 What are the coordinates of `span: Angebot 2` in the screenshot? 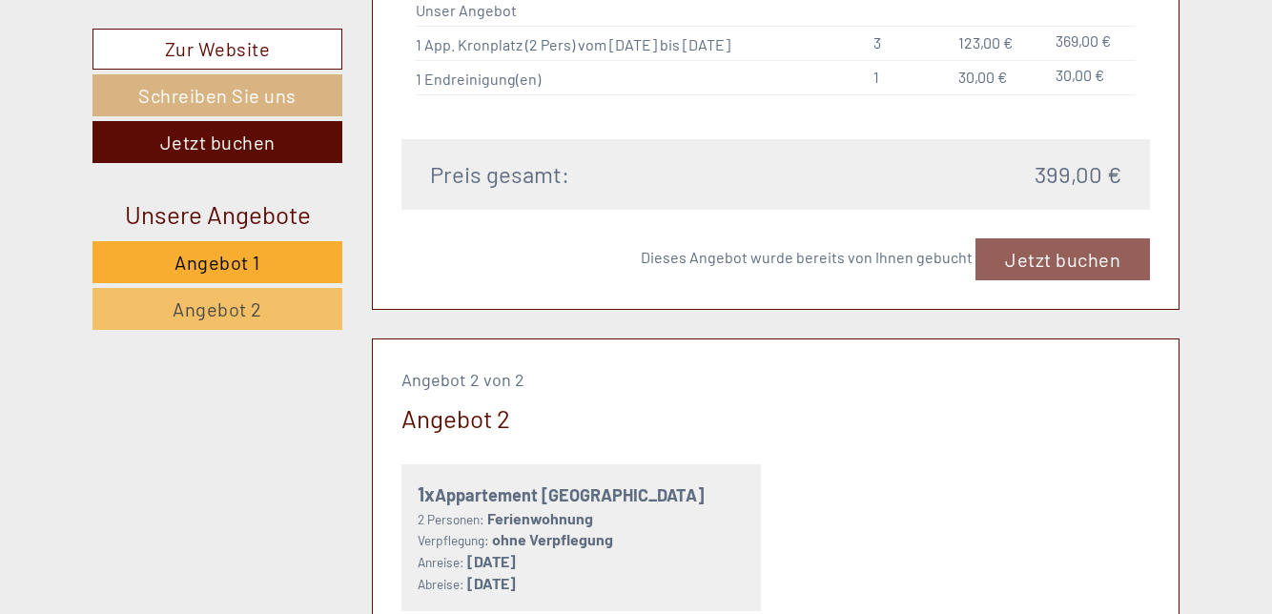 It's located at (217, 309).